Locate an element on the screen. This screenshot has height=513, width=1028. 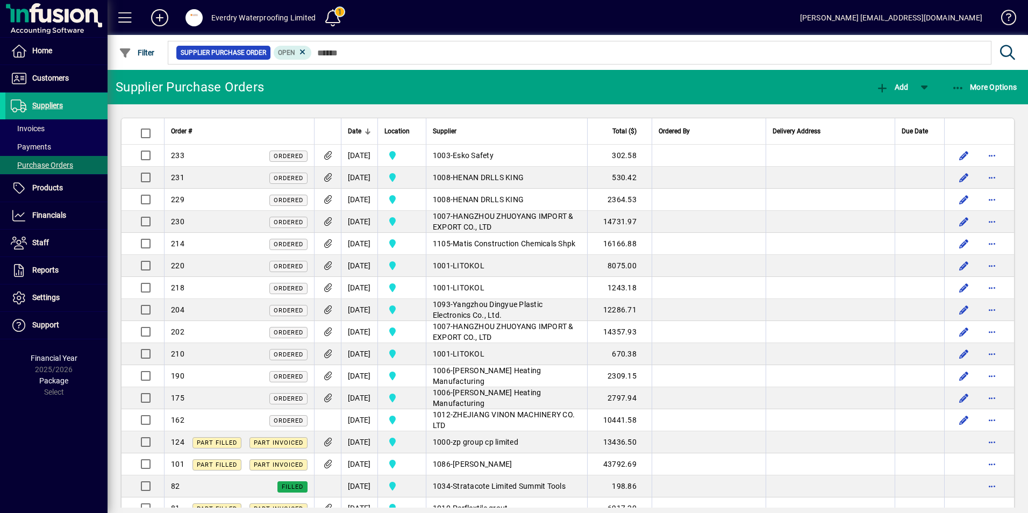
td: 2309.15 is located at coordinates (619, 376).